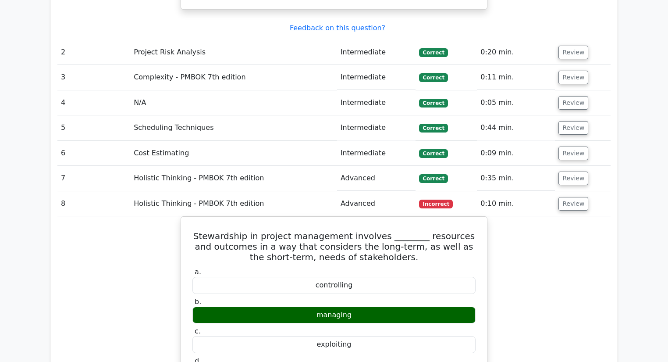 Image resolution: width=668 pixels, height=362 pixels. I want to click on td: 0:44 min., so click(516, 128).